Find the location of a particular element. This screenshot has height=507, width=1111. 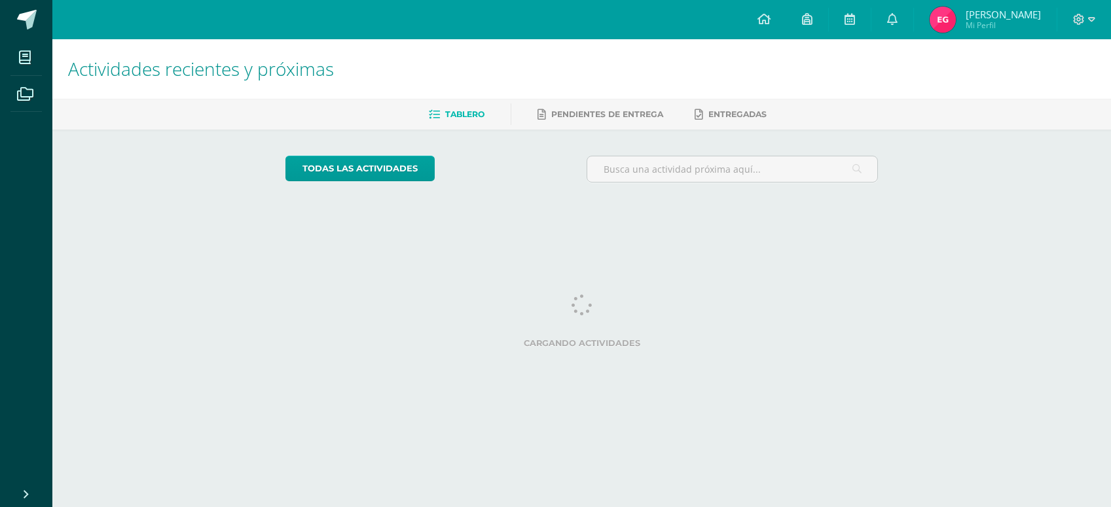

span: Actividades recientes y próximas is located at coordinates (201, 69).